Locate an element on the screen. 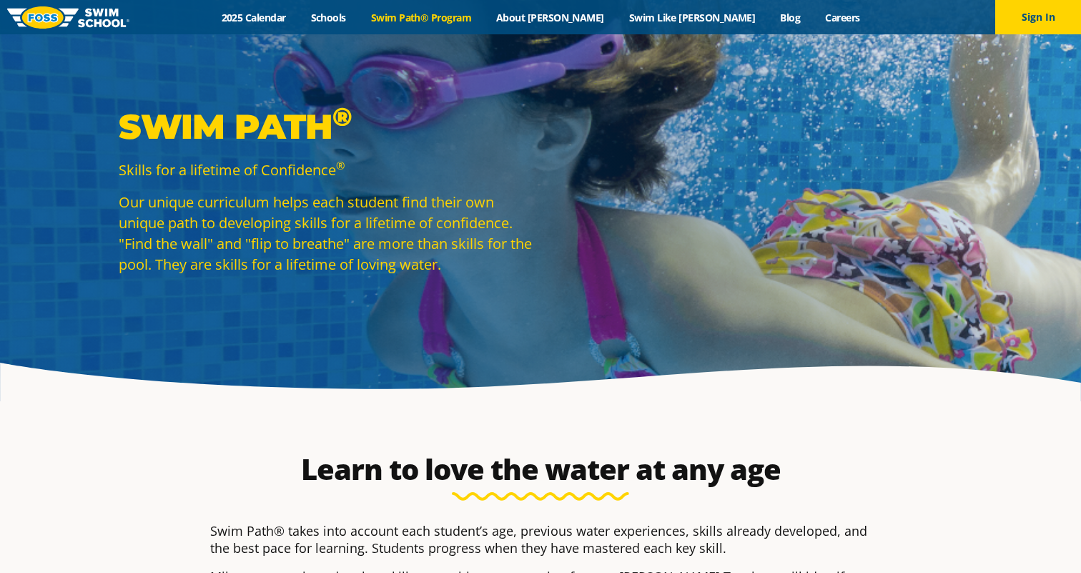 The width and height of the screenshot is (1081, 573). a: Blog is located at coordinates (790, 17).